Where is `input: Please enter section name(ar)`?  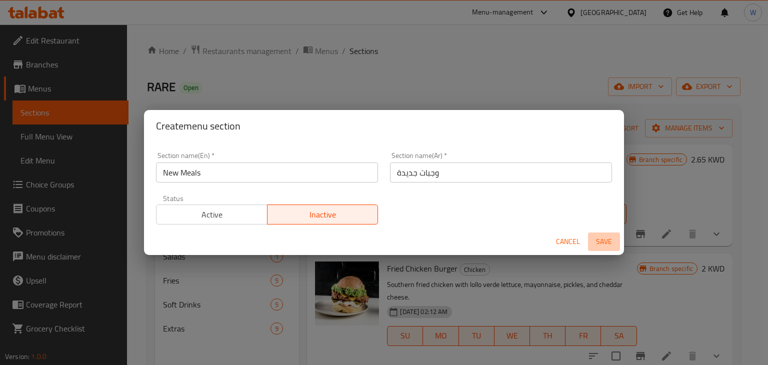
input: Please enter section name(ar) is located at coordinates (501, 172).